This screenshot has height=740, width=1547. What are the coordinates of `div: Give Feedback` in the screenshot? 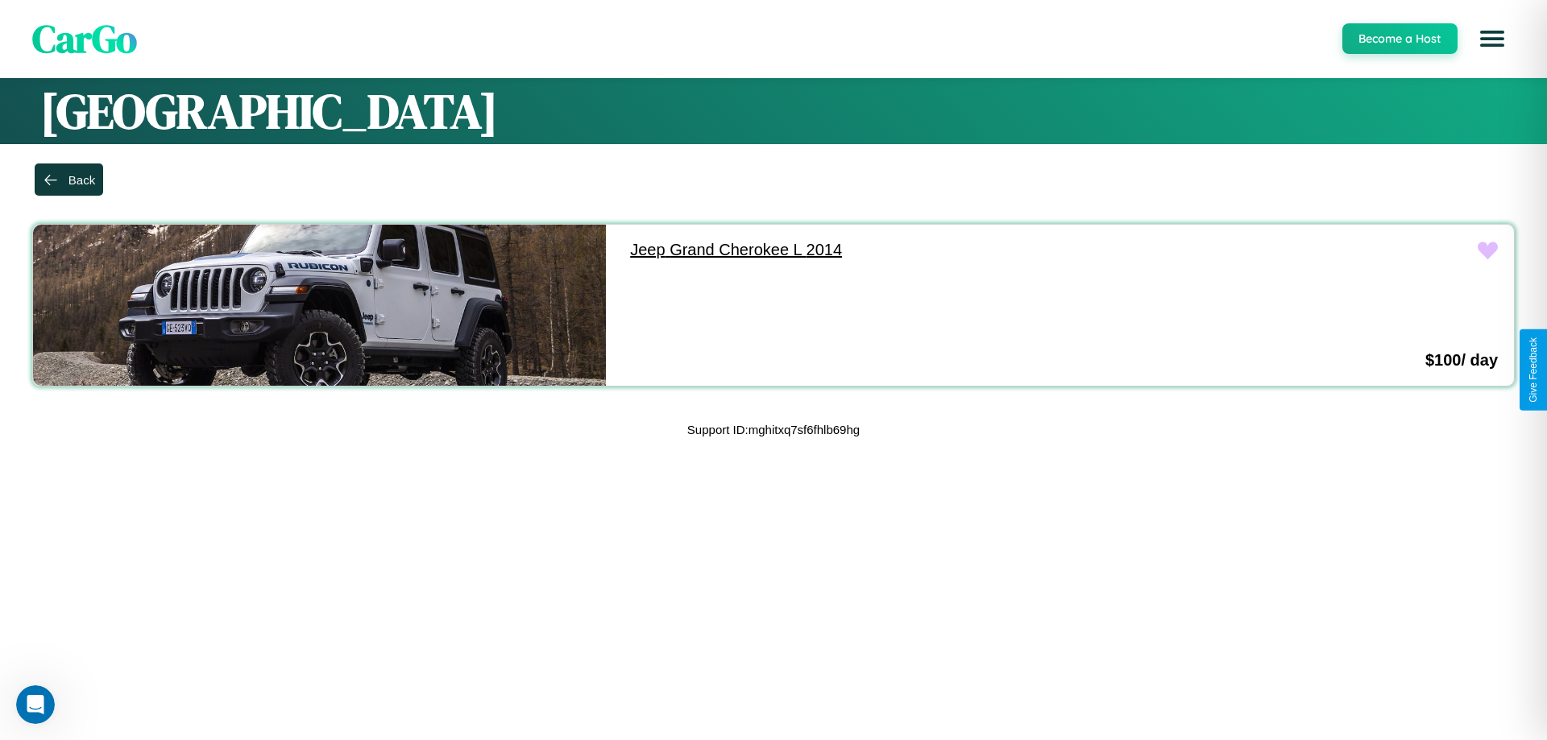 It's located at (1533, 370).